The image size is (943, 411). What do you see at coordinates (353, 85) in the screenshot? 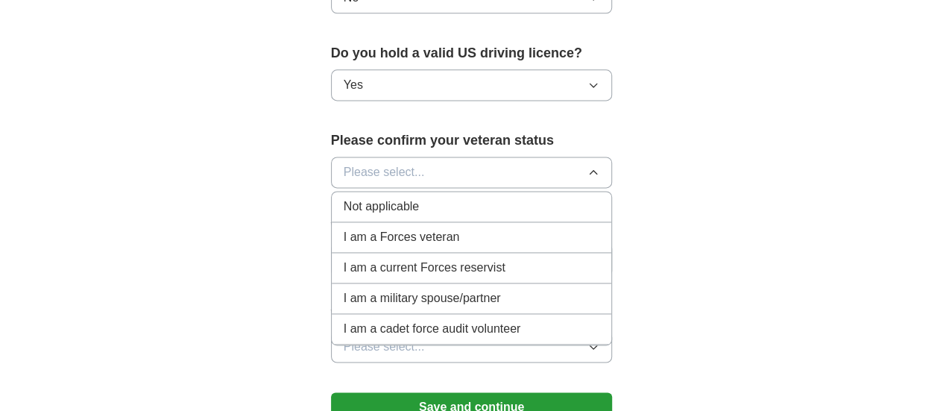
I see `span: Yes` at bounding box center [353, 85].